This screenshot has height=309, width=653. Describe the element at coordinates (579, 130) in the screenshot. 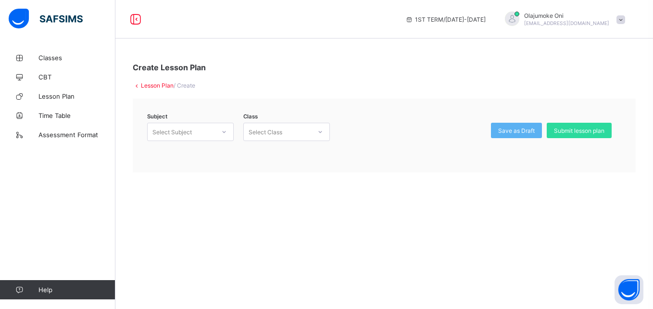

I see `span: Submit lesson plan` at that location.